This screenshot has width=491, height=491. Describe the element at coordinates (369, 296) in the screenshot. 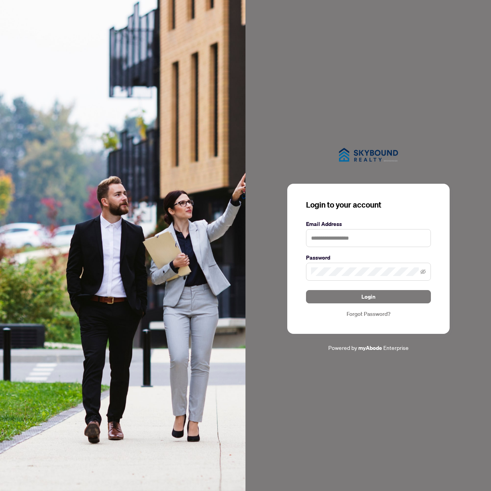

I see `span: Login` at that location.